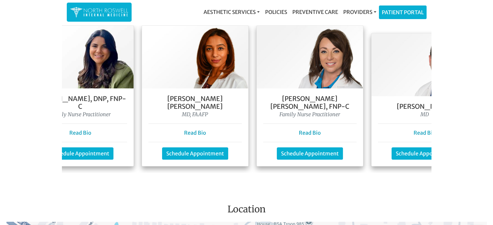 Image resolution: width=493 pixels, height=225 pixels. Describe the element at coordinates (195, 57) in the screenshot. I see `img: Dr. Farah Mubarak Ali MD, FAAFP` at that location.